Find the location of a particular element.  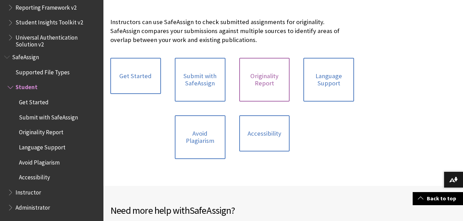

span: Submit with SafeAssign is located at coordinates (48, 116).